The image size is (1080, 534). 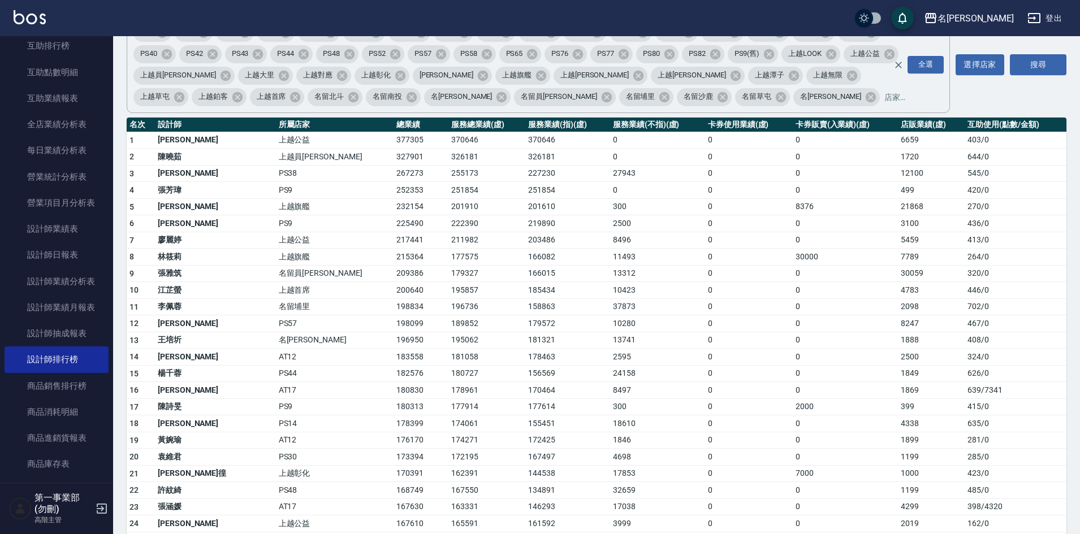 I want to click on button: Open, so click(x=925, y=64).